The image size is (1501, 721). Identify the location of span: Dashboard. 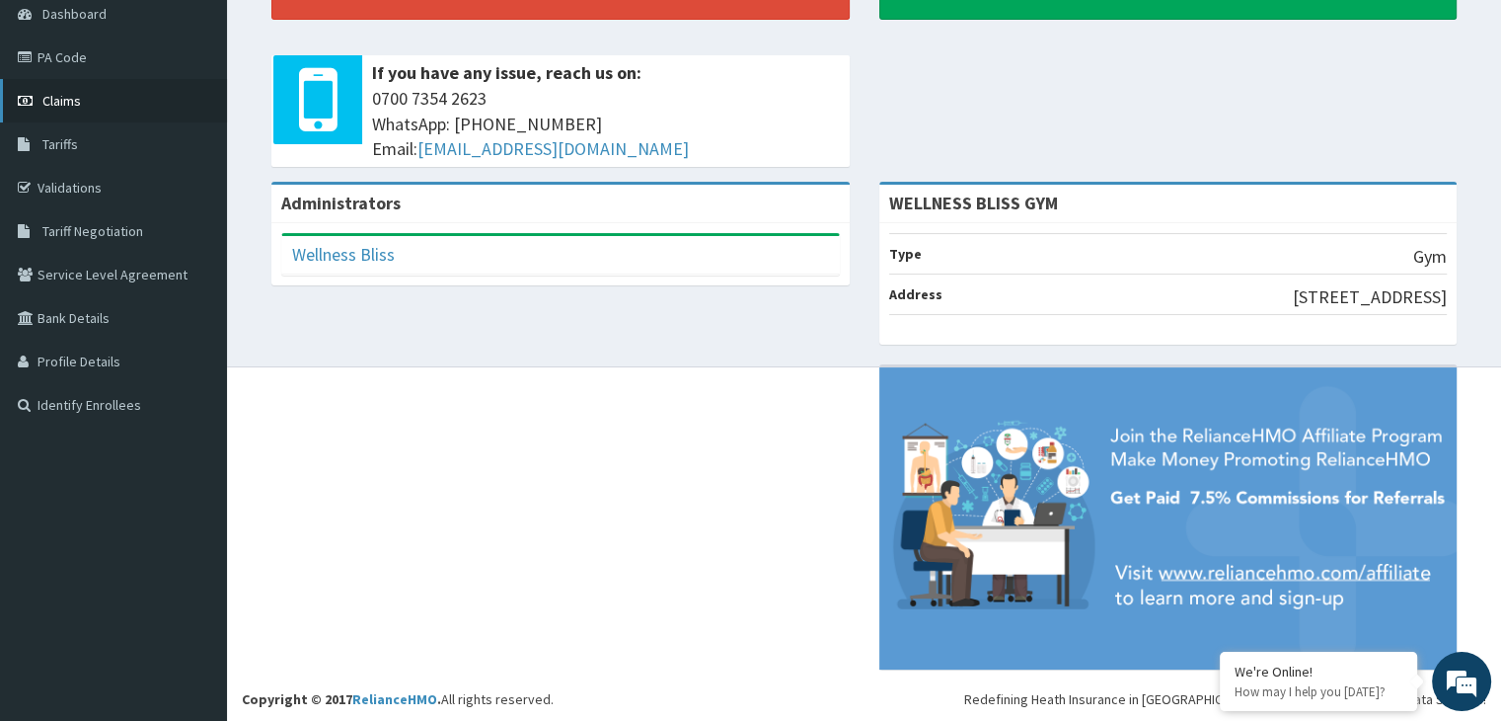
(74, 14).